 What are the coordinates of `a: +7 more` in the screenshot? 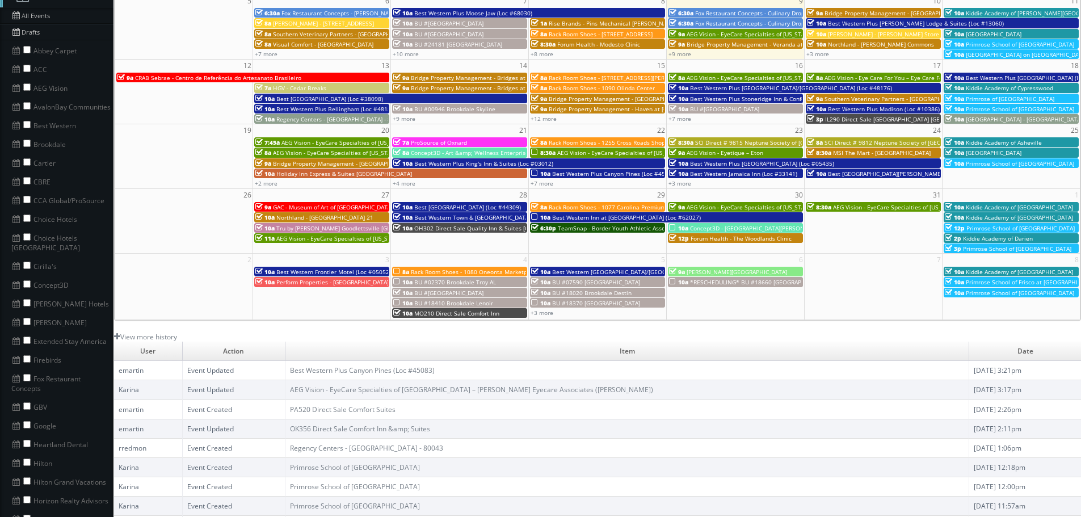 It's located at (542, 183).